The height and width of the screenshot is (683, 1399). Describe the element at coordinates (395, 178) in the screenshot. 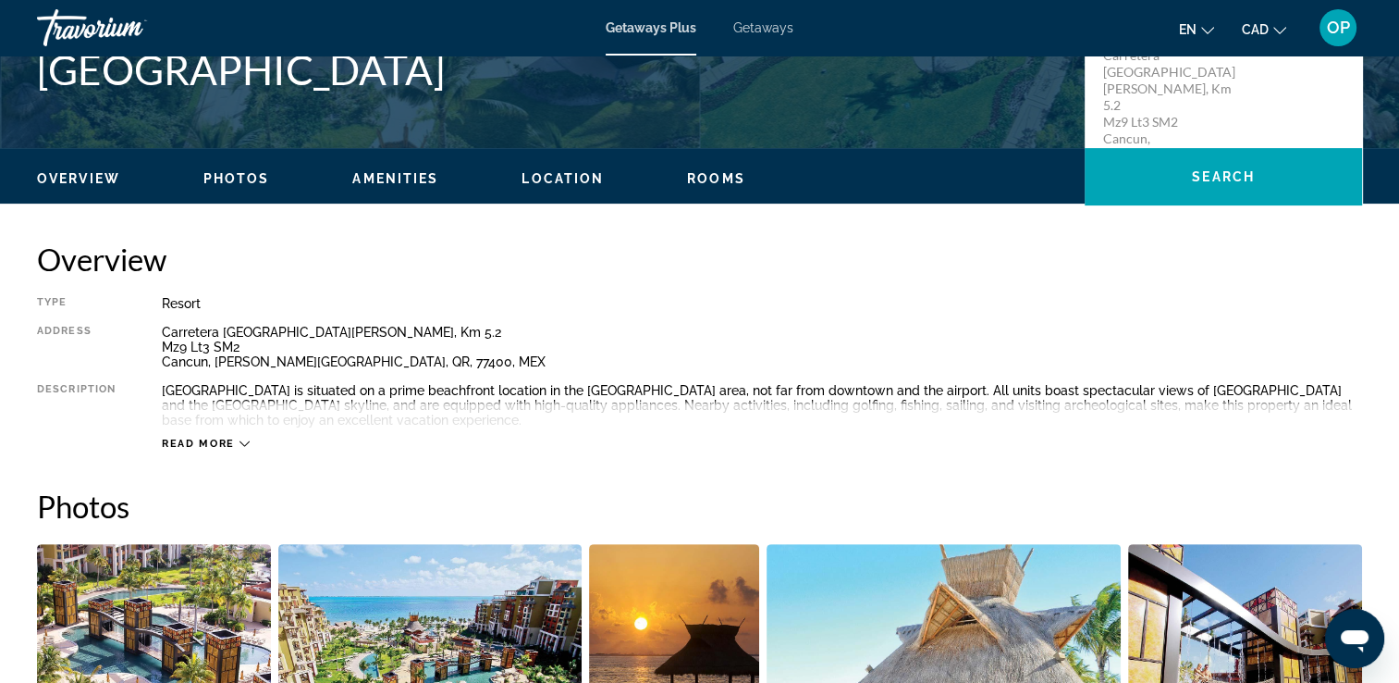

I see `span: Amenities` at that location.